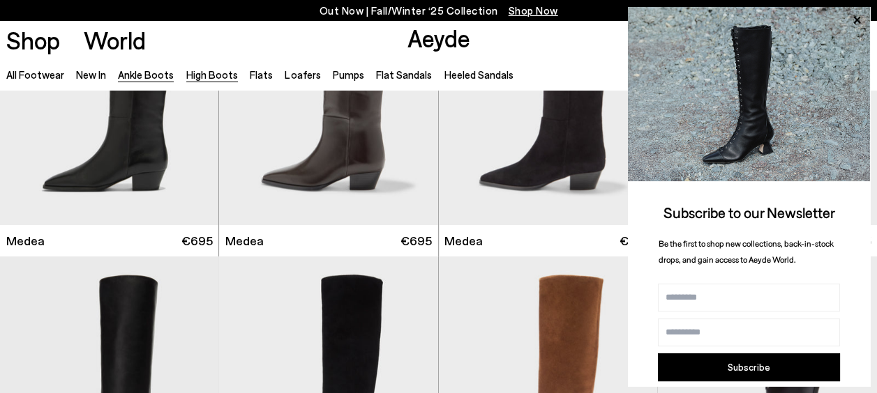 Image resolution: width=877 pixels, height=393 pixels. I want to click on a: High Boots, so click(212, 75).